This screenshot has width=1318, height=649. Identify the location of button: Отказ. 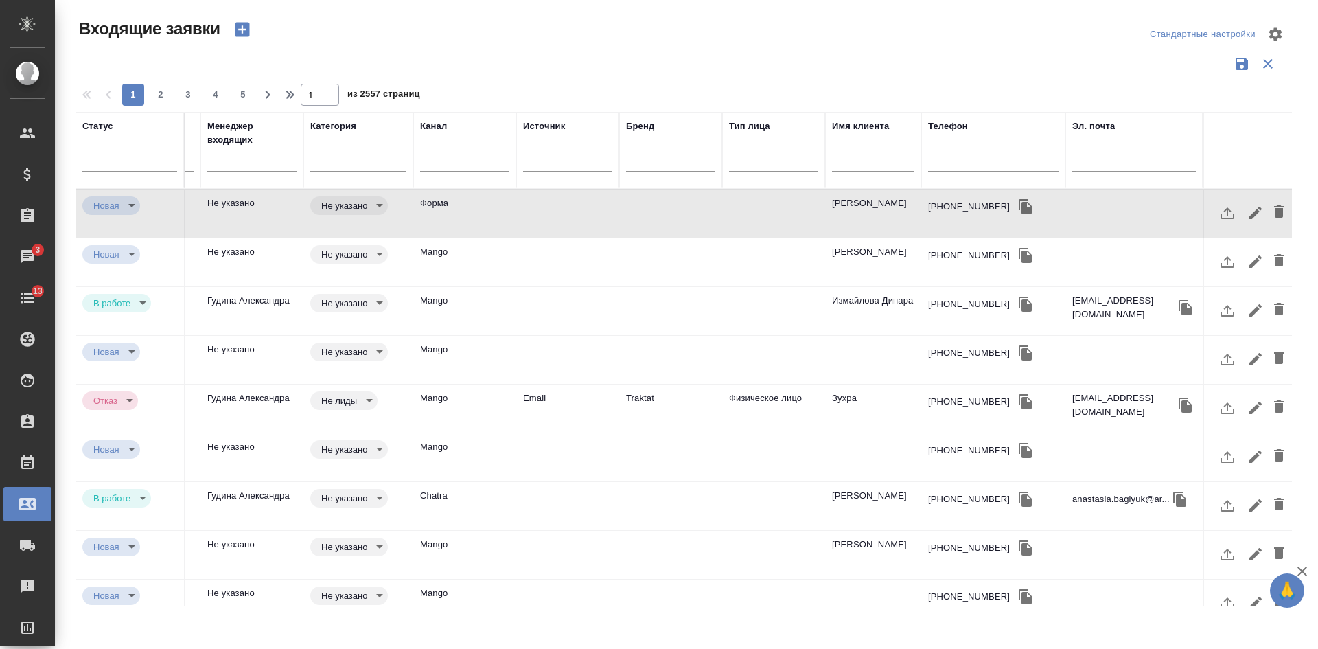
(105, 400).